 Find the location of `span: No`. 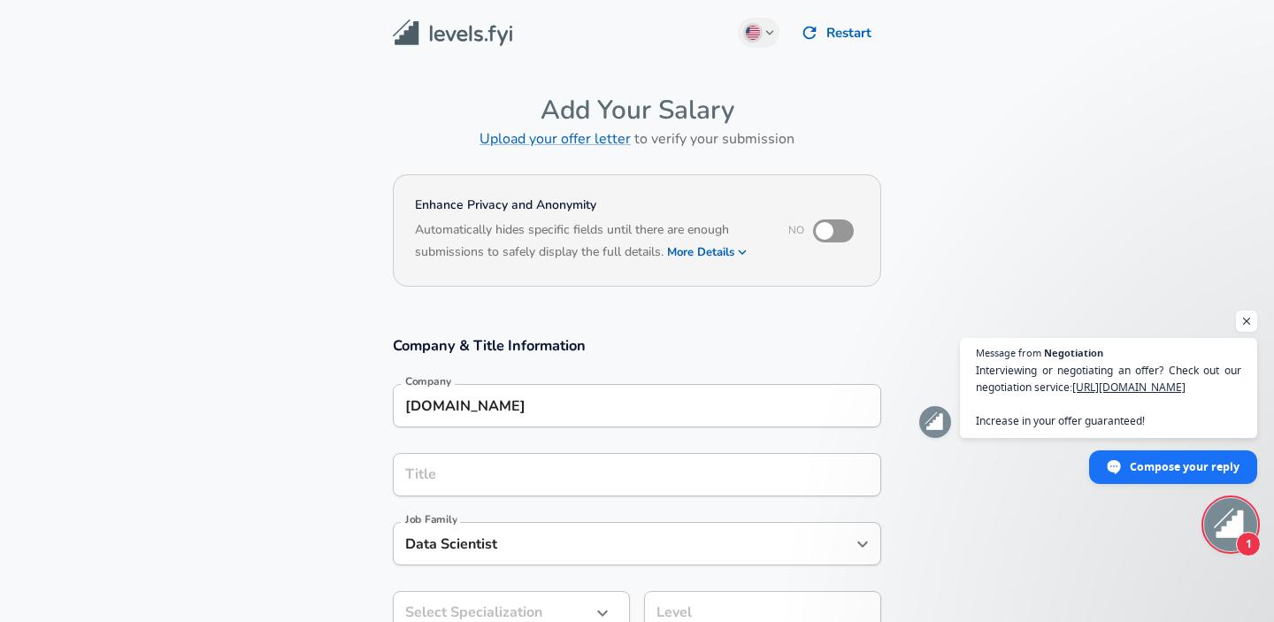

span: No is located at coordinates (796, 230).